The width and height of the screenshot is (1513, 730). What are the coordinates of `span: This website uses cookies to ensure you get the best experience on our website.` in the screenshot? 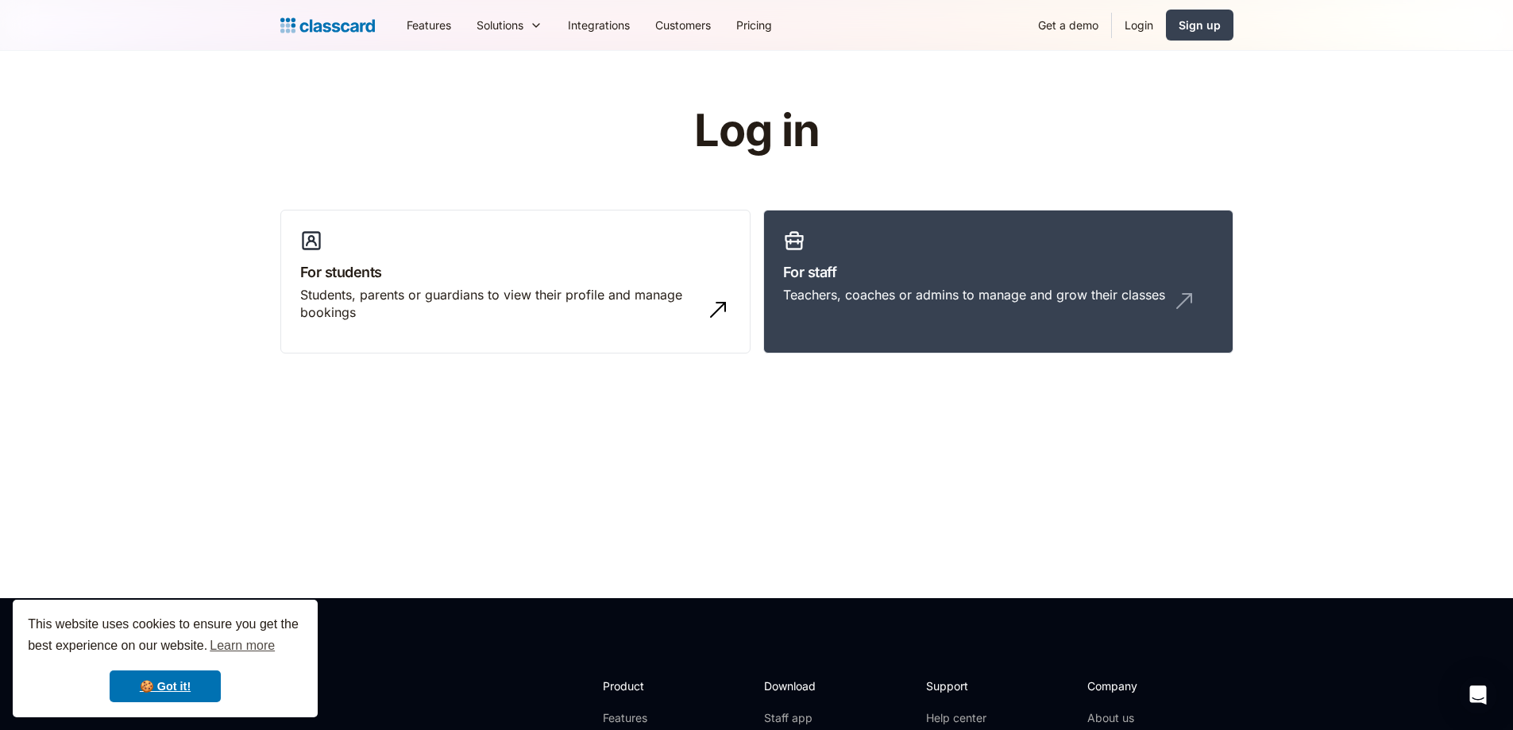 It's located at (165, 636).